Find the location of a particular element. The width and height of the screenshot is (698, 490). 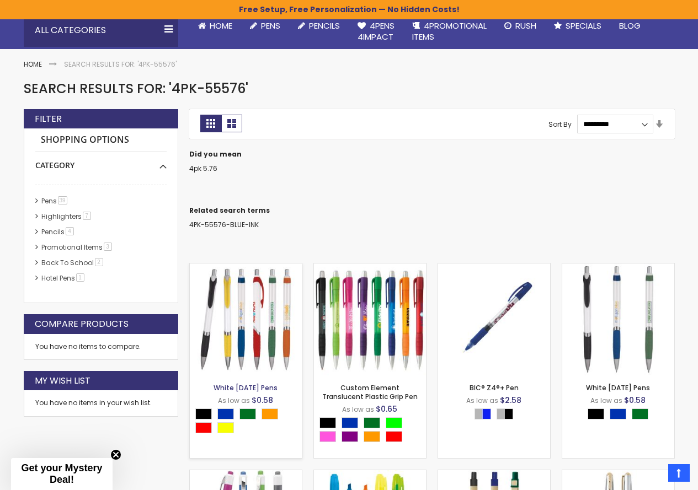

a: Pens39 is located at coordinates (55, 201).